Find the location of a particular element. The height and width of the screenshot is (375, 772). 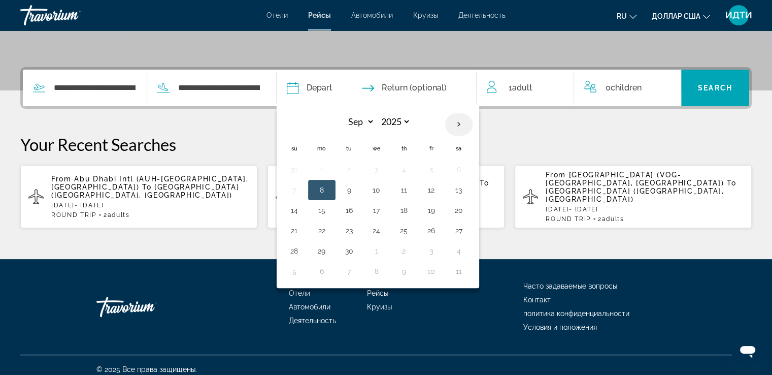

span: Adults is located at coordinates (613, 219).